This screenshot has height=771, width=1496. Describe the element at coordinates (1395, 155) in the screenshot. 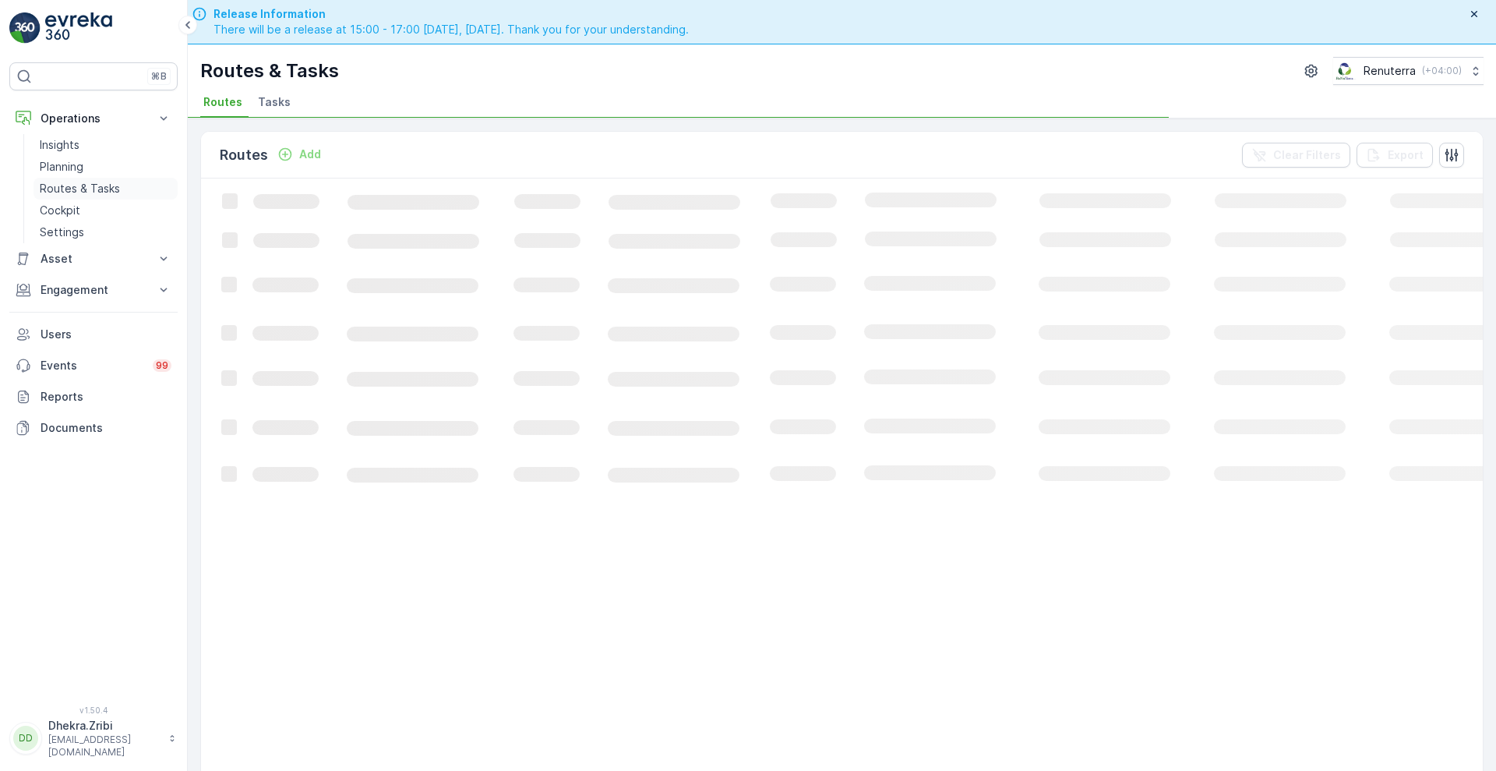

I see `button: Export` at that location.